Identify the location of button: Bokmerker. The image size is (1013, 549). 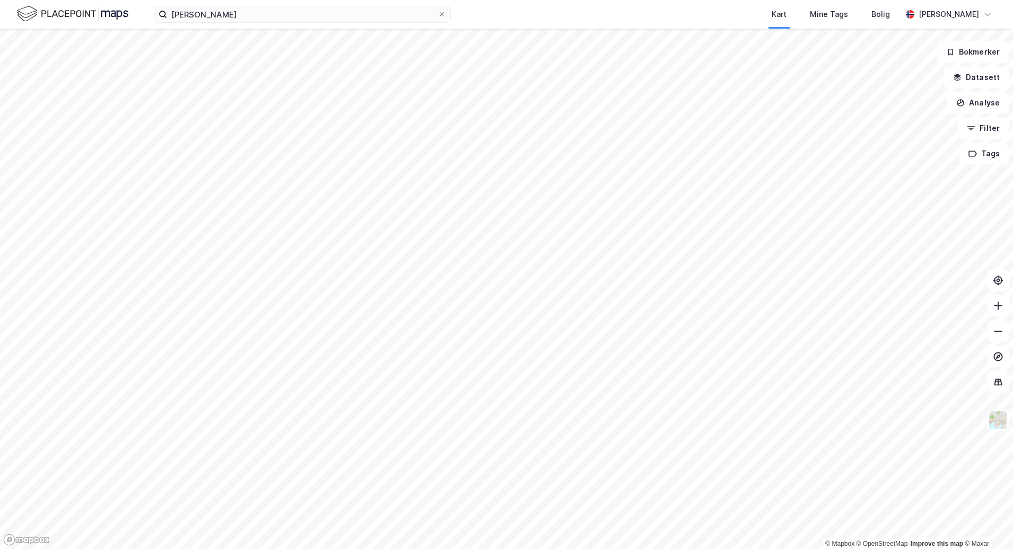
(973, 52).